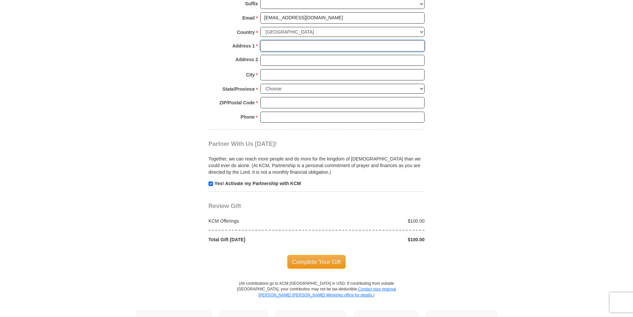 The image size is (633, 317). Describe the element at coordinates (225, 206) in the screenshot. I see `span: Review Gift` at that location.